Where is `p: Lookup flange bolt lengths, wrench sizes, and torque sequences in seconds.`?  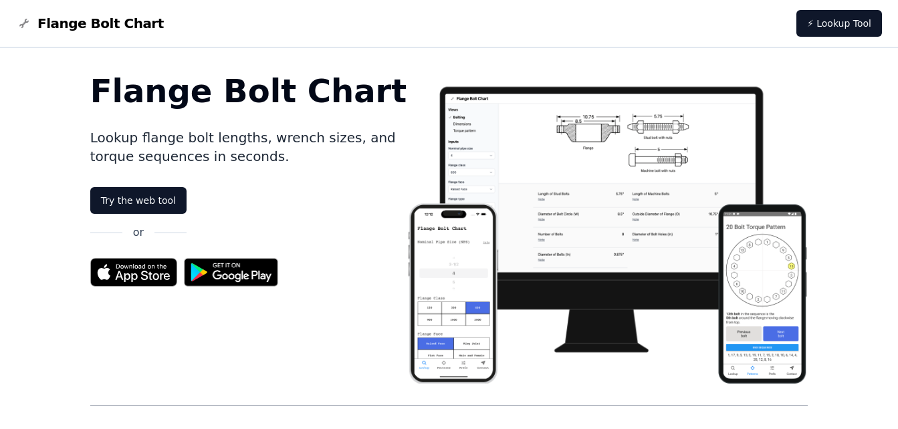
p: Lookup flange bolt lengths, wrench sizes, and torque sequences in seconds. is located at coordinates (249, 147).